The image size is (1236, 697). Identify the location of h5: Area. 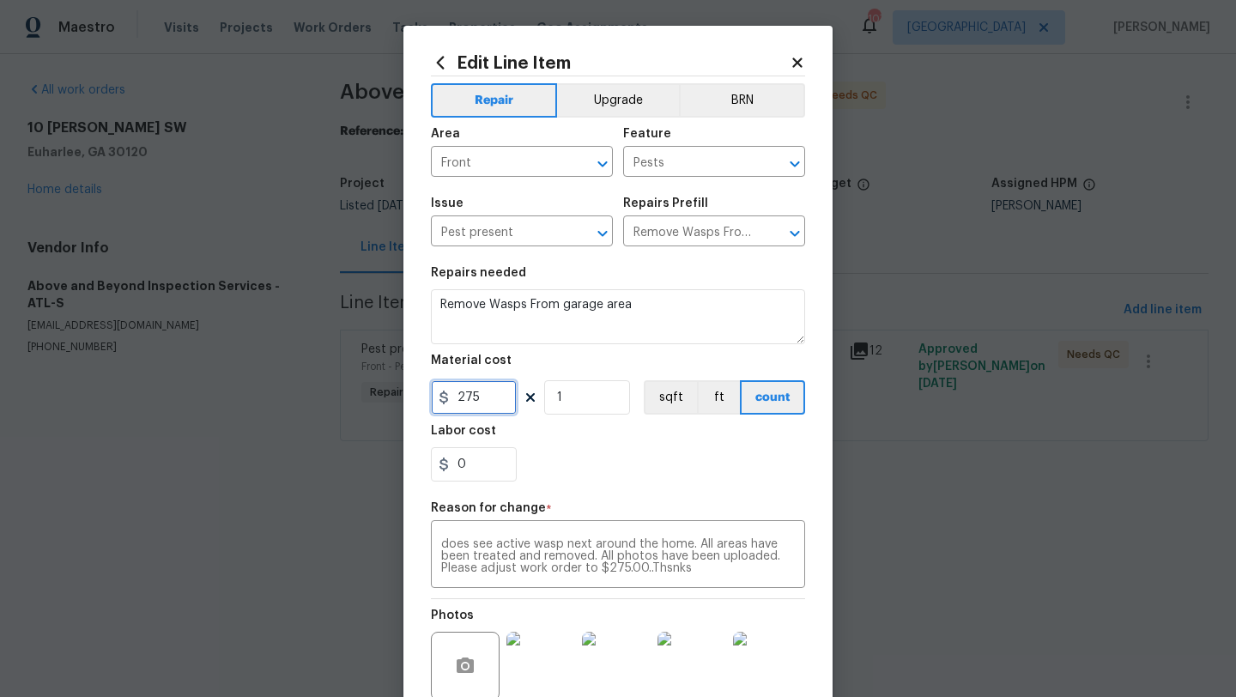
(445, 134).